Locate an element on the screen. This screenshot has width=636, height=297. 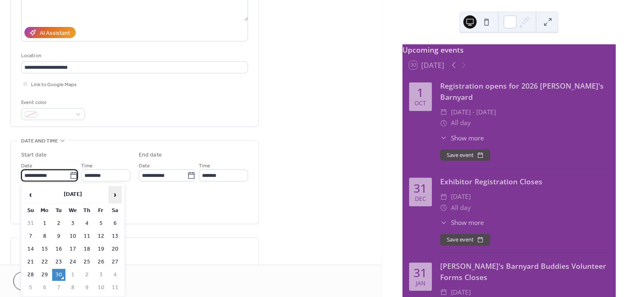
td: 25 is located at coordinates (87, 262).